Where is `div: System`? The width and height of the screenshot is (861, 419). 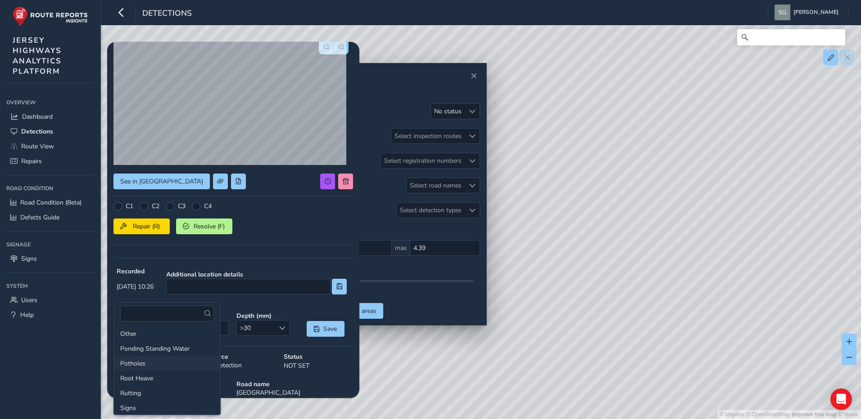 div: System is located at coordinates (50, 286).